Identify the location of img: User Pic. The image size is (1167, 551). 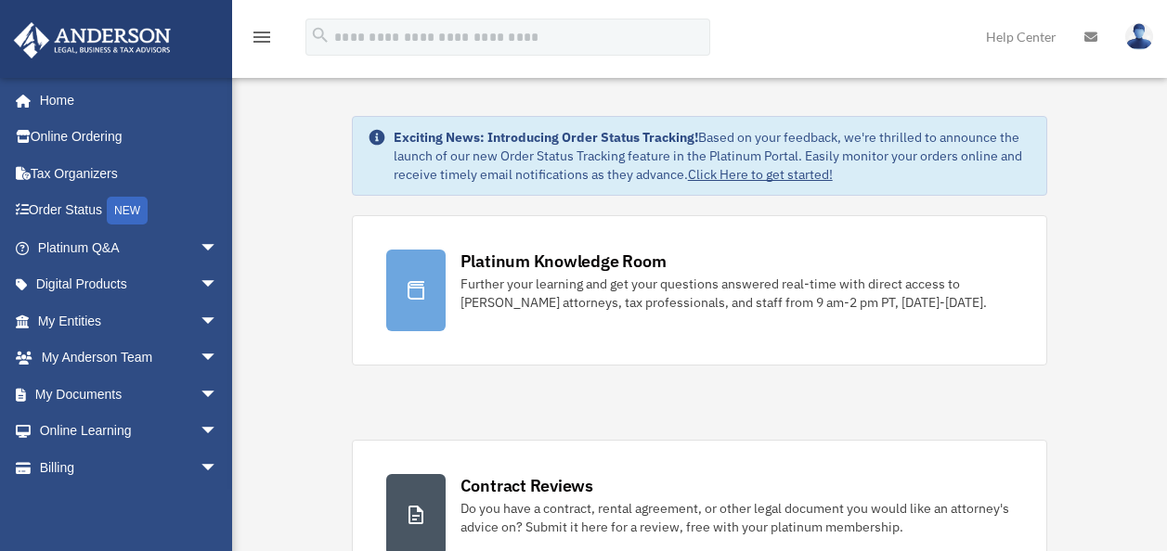
(1139, 36).